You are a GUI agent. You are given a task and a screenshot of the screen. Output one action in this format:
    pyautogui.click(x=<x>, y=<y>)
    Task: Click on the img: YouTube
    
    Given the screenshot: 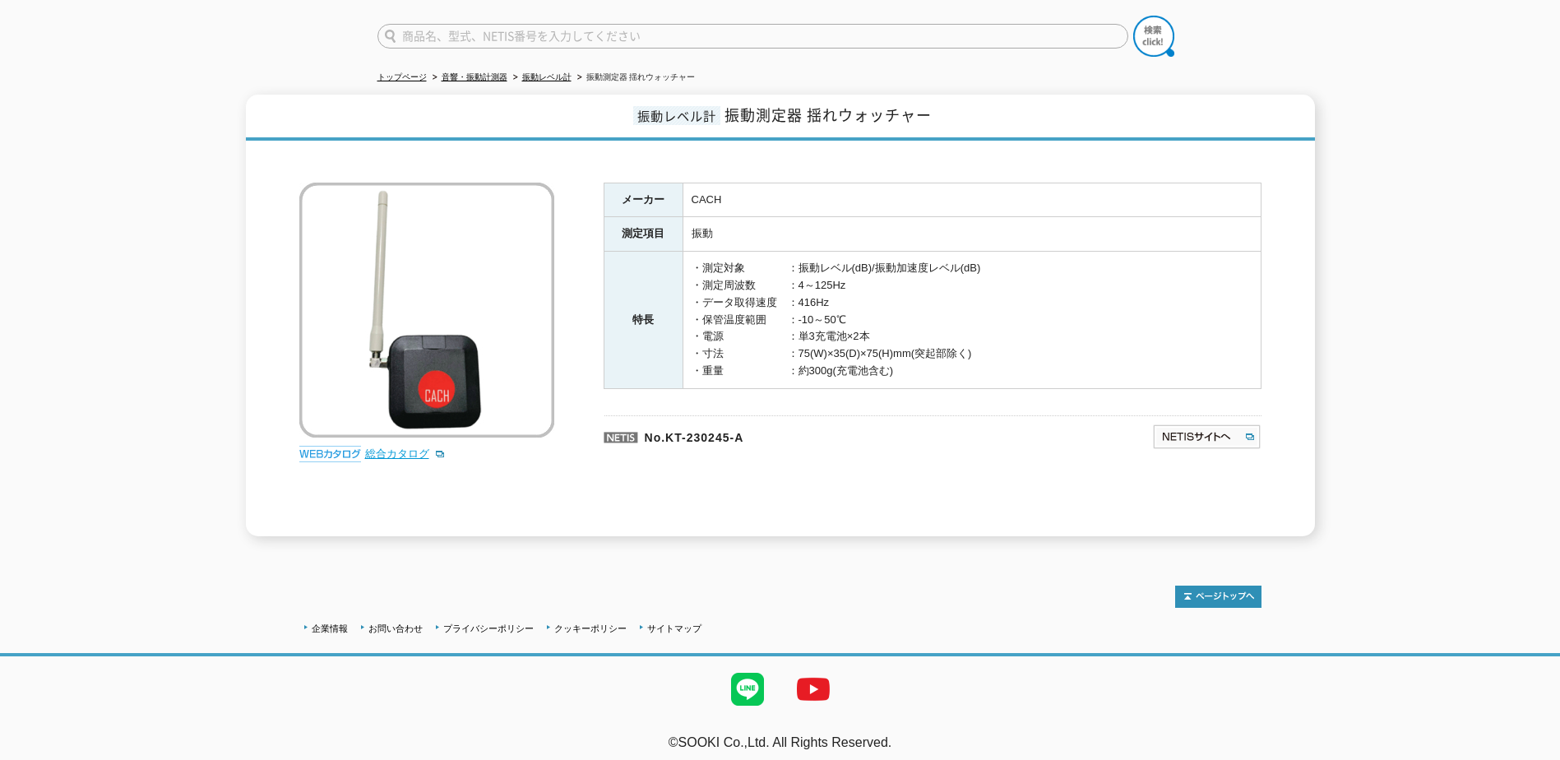 What is the action you would take?
    pyautogui.click(x=813, y=689)
    